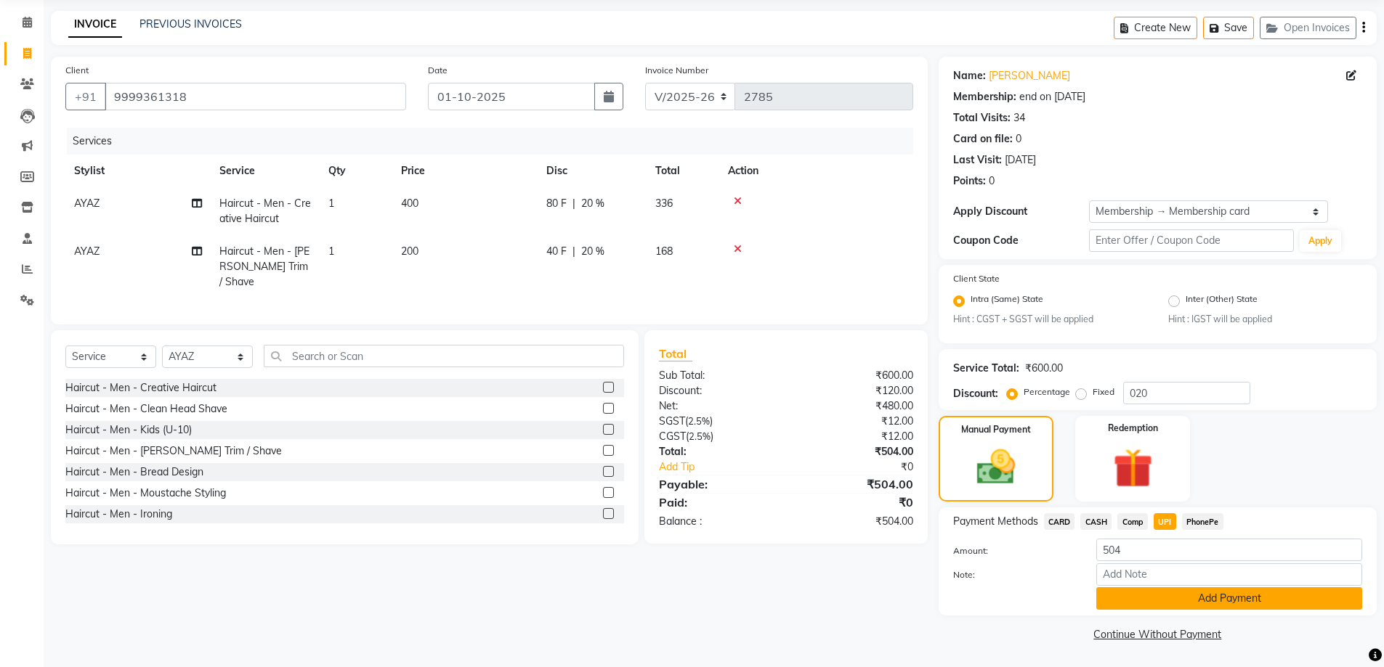 This screenshot has width=1384, height=667. I want to click on input: Add Note, so click(1229, 574).